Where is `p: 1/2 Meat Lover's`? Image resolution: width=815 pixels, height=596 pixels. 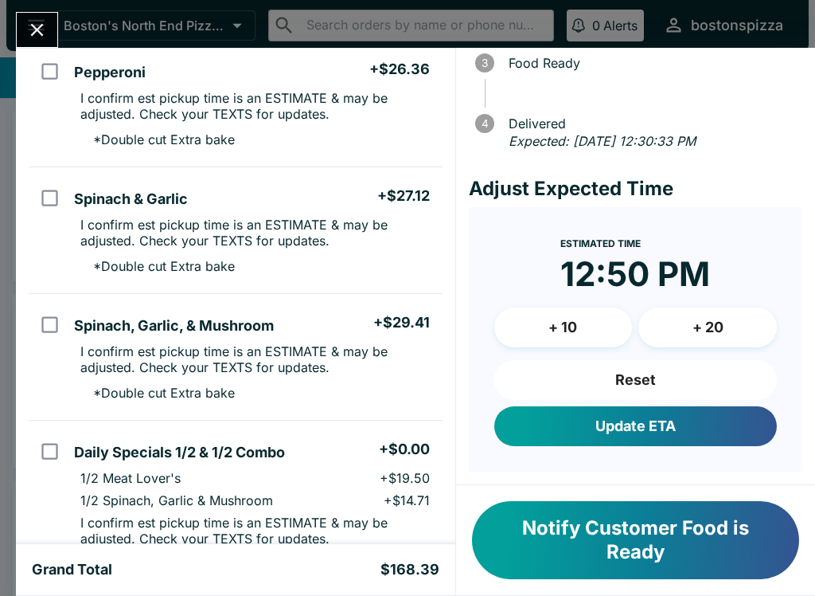
p: 1/2 Meat Lover's is located at coordinates (131, 478).